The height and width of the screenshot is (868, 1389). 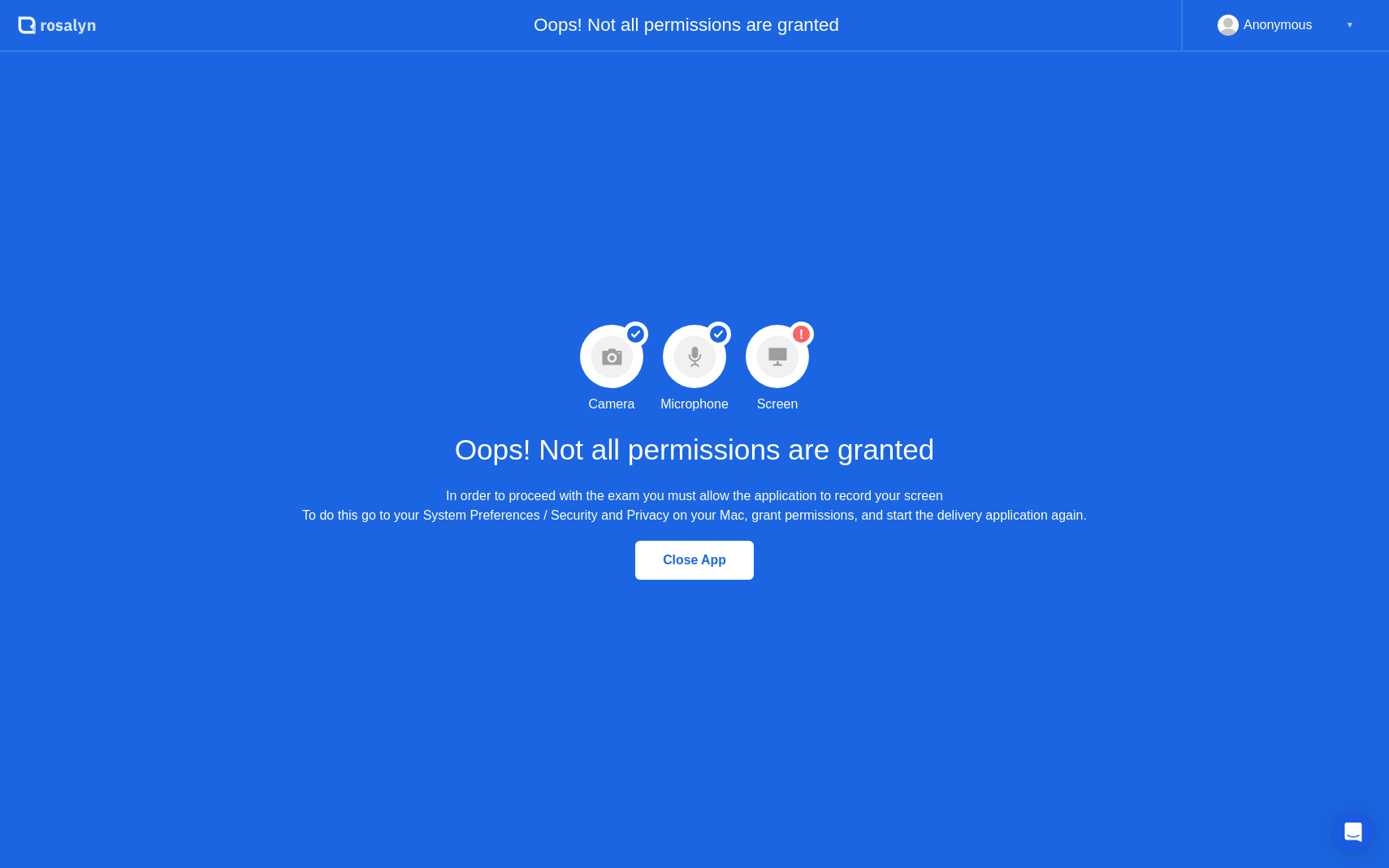 I want to click on div: Open Intercom Messenger, so click(x=1353, y=833).